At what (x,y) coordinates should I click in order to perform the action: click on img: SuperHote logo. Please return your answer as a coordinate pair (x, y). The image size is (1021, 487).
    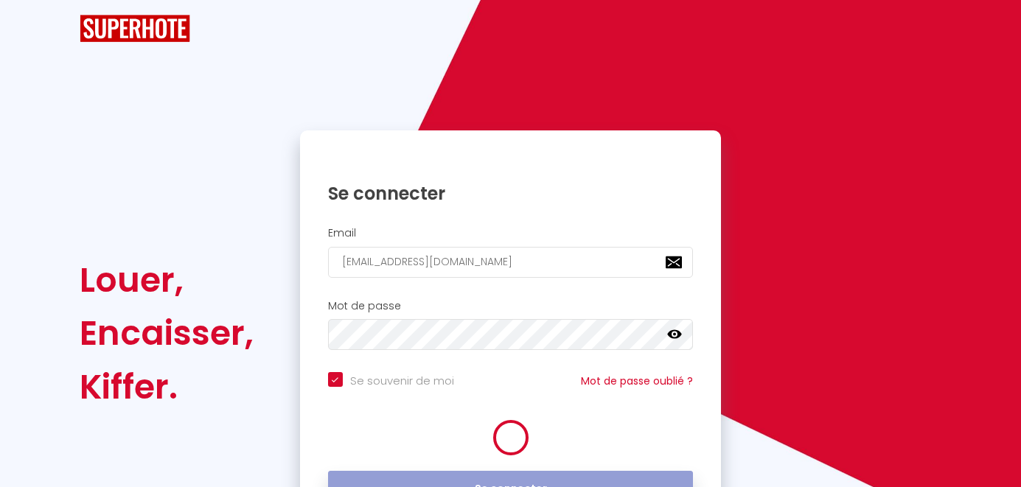
    Looking at the image, I should click on (135, 28).